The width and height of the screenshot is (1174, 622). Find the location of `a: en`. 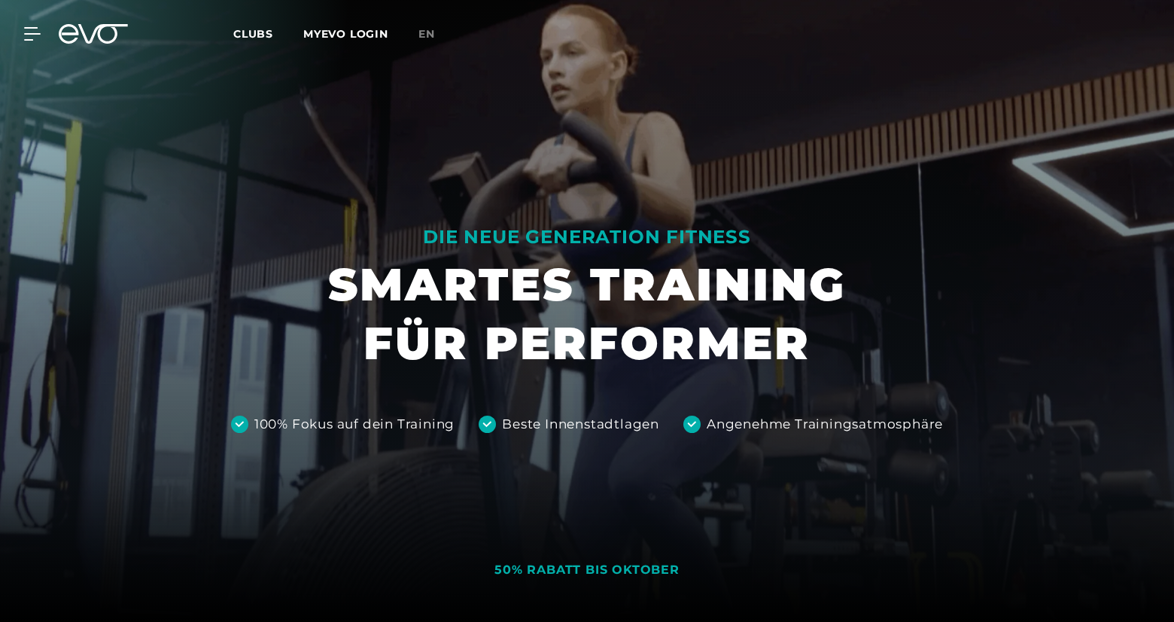

a: en is located at coordinates (436, 34).